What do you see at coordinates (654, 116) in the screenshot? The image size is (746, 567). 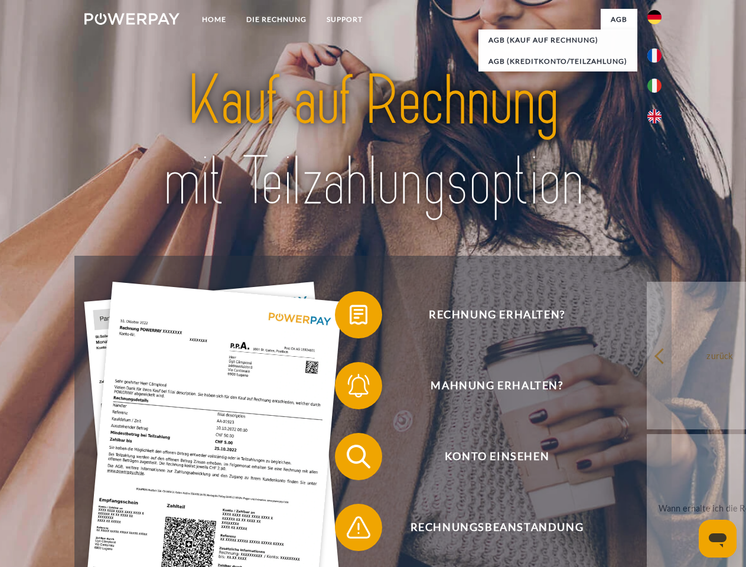 I see `img: en` at bounding box center [654, 116].